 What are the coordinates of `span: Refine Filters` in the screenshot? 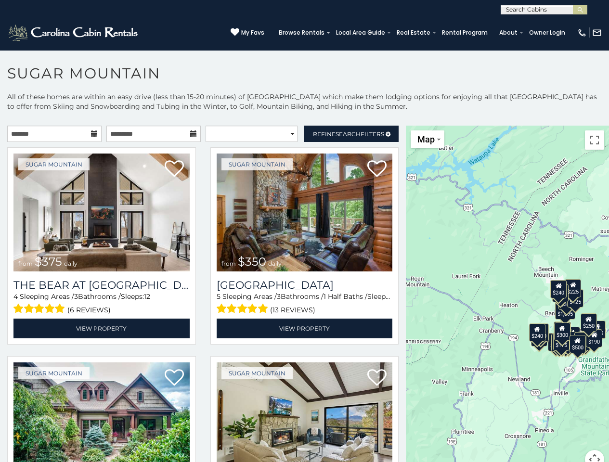 It's located at (349, 134).